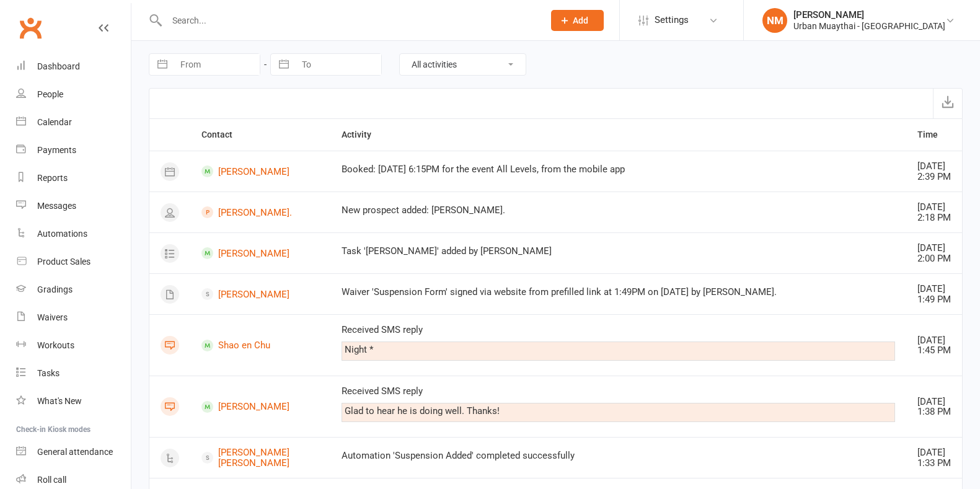 This screenshot has width=980, height=489. What do you see at coordinates (73, 401) in the screenshot?
I see `a: What's New` at bounding box center [73, 401].